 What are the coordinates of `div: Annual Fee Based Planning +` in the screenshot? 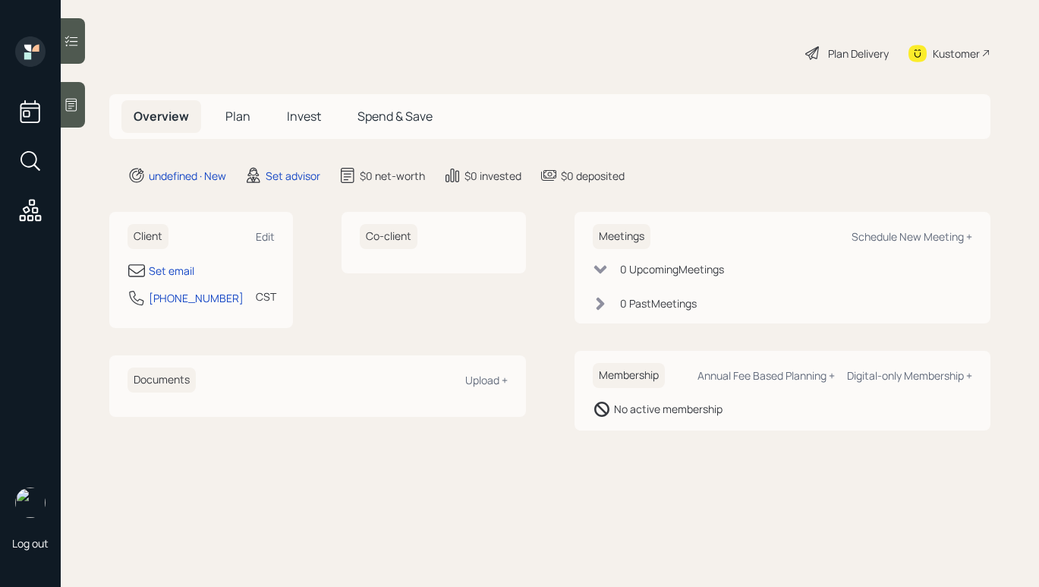 It's located at (766, 375).